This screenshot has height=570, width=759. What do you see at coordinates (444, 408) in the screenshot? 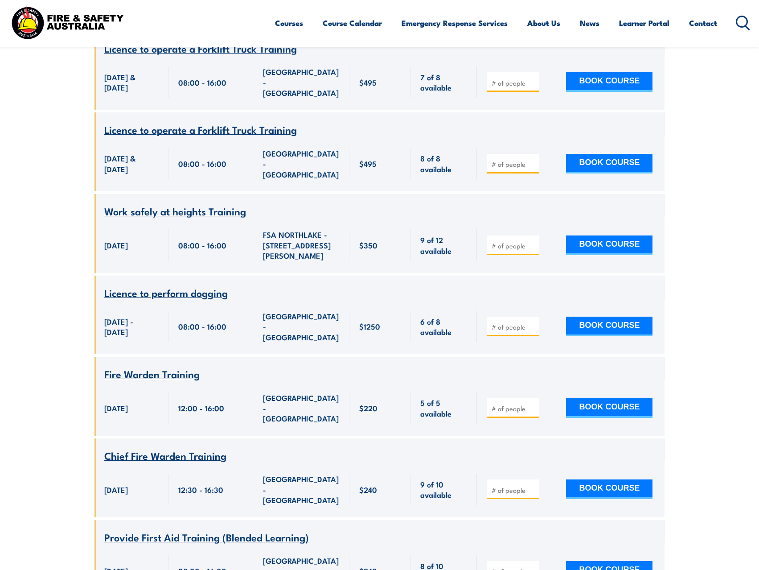
I see `span: 5 of 5 available` at bounding box center [444, 408].